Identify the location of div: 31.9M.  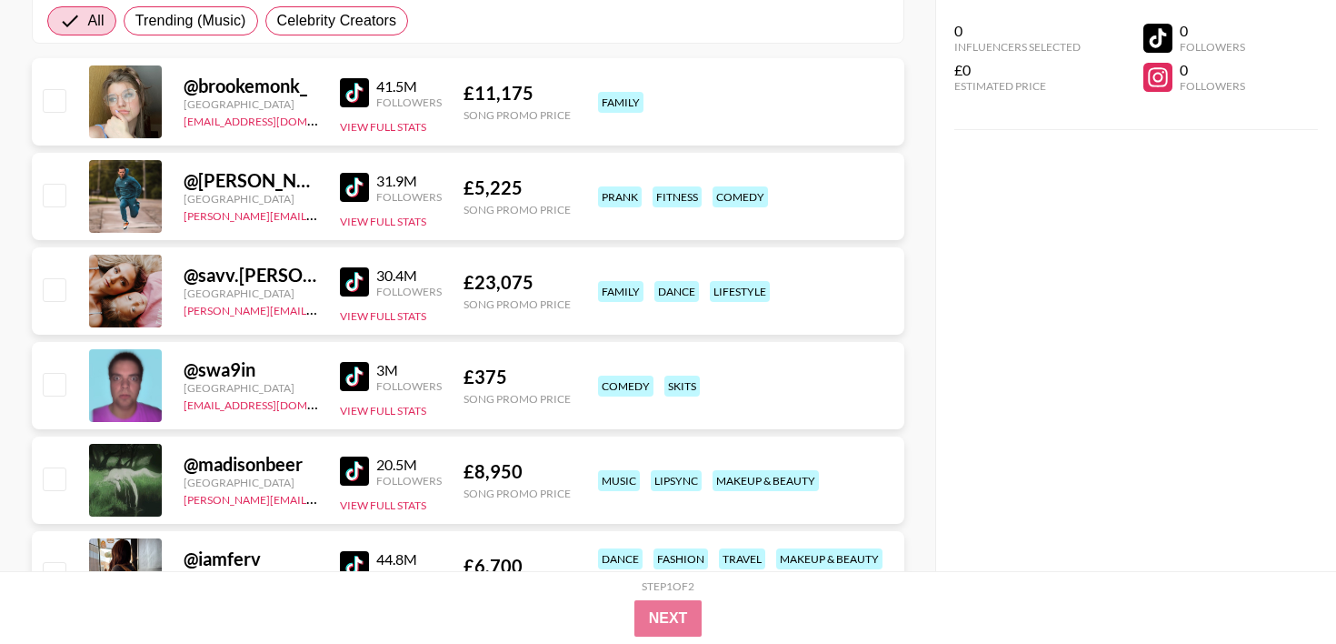
(409, 181).